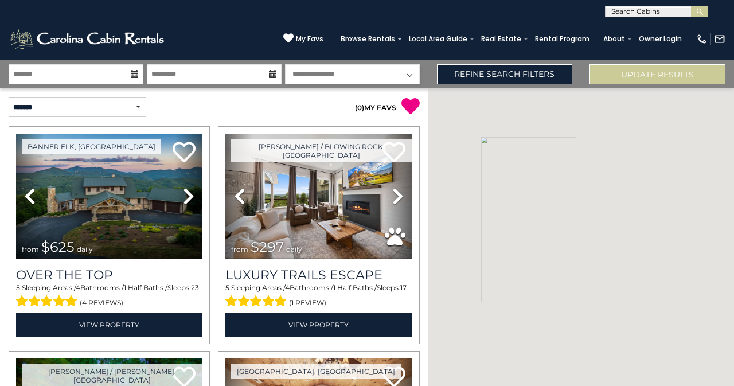  Describe the element at coordinates (403, 287) in the screenshot. I see `span: 17` at that location.